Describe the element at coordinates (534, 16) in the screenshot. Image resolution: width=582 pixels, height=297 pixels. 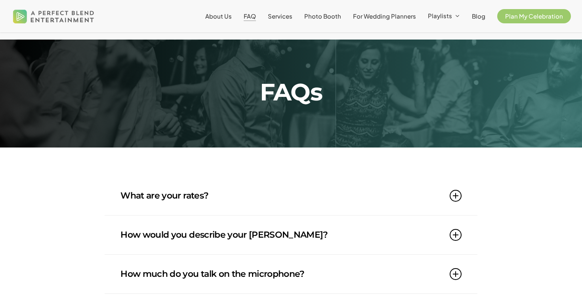
I see `a: Plan My Celebration` at that location.